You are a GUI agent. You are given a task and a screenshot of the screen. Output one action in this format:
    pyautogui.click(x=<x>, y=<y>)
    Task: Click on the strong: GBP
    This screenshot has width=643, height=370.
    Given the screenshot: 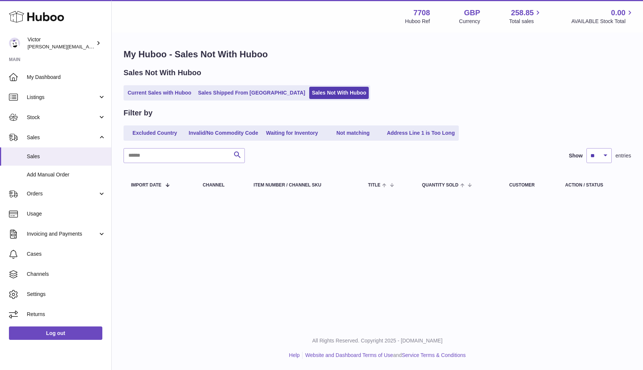 What is the action you would take?
    pyautogui.click(x=472, y=13)
    